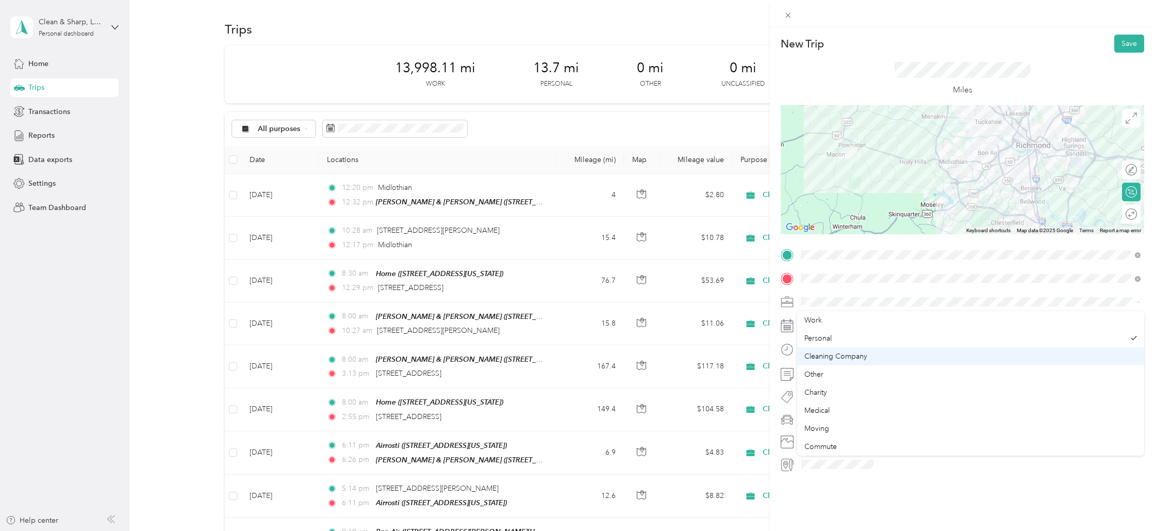 The height and width of the screenshot is (531, 1155). I want to click on span: Charity, so click(816, 392).